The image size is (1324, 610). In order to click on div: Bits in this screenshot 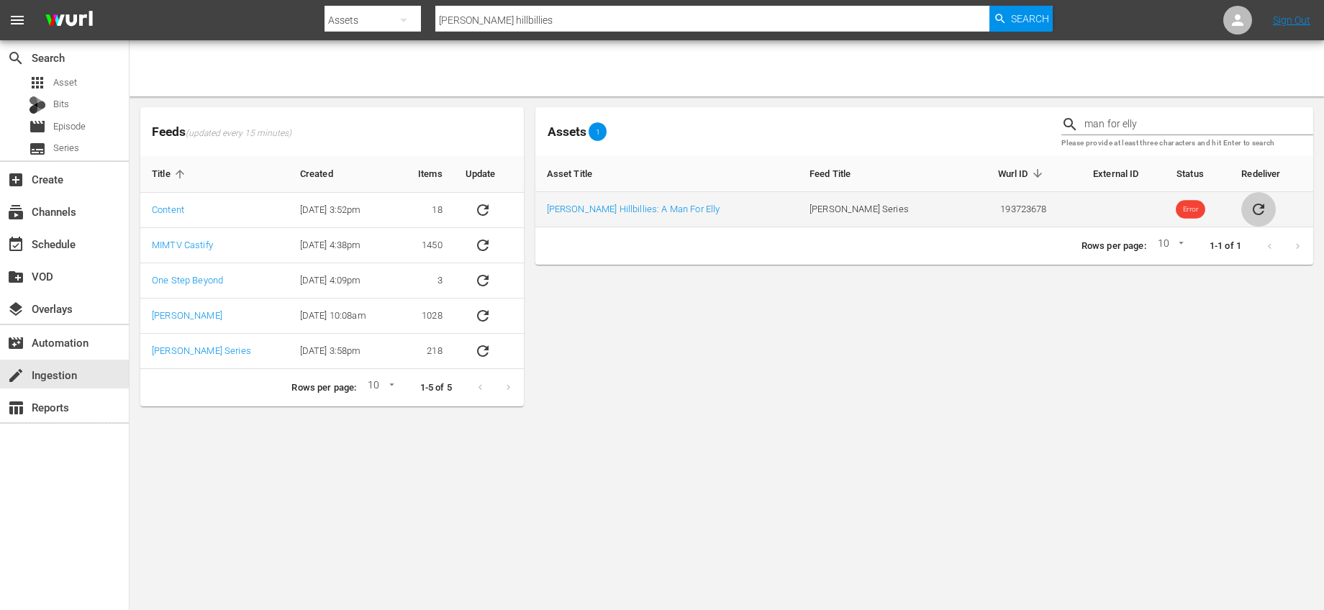, I will do `click(37, 105)`.